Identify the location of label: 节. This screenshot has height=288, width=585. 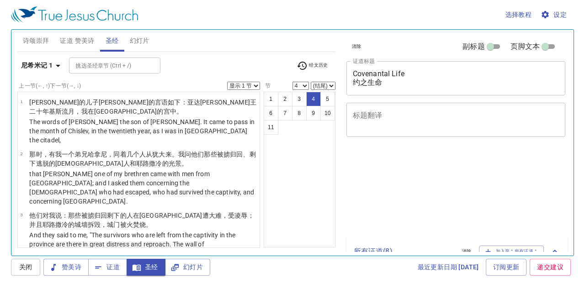
(267, 86).